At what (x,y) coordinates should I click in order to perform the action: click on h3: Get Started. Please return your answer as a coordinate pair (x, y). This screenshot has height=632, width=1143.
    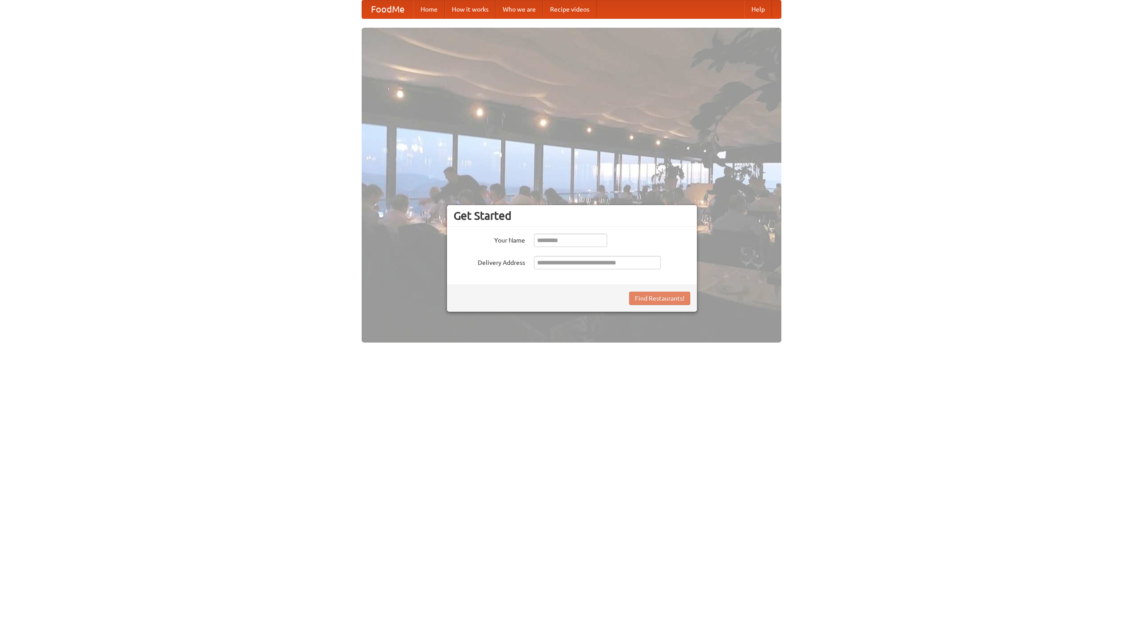
    Looking at the image, I should click on (572, 216).